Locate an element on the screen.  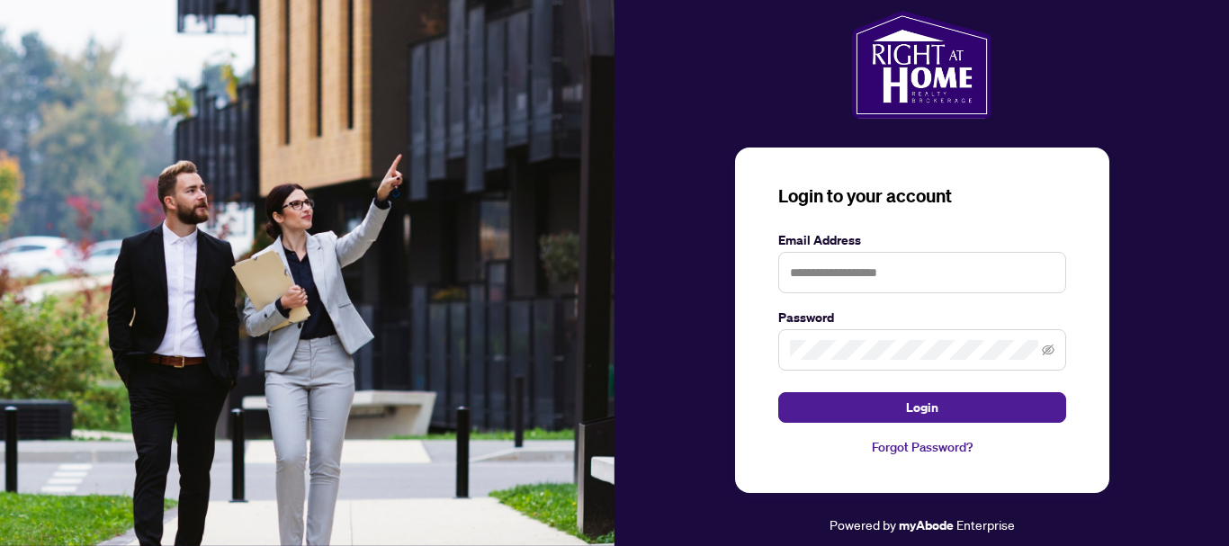
a: myAbode is located at coordinates (926, 526).